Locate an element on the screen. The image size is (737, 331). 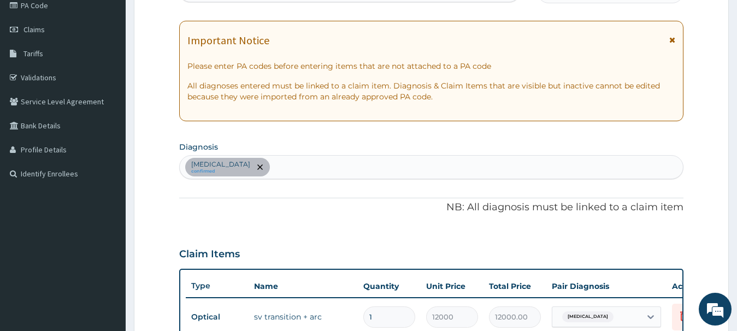
p: NB: All diagnosis must be linked to a claim item is located at coordinates (432, 208).